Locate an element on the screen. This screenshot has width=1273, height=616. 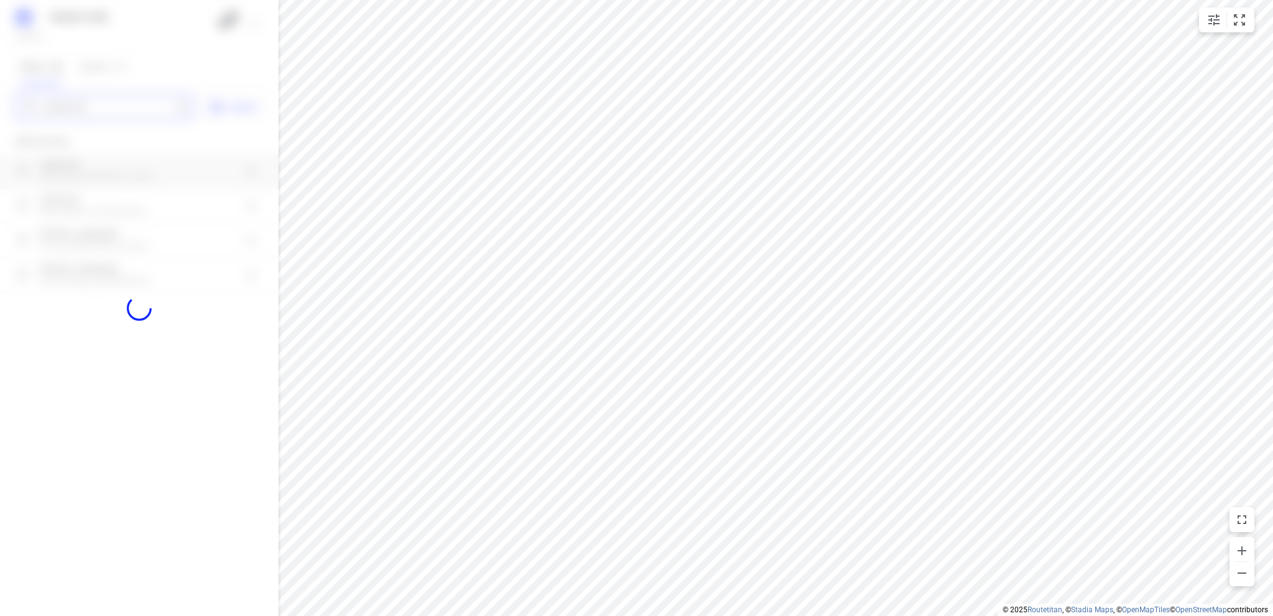
a: Routetitan is located at coordinates (1045, 610).